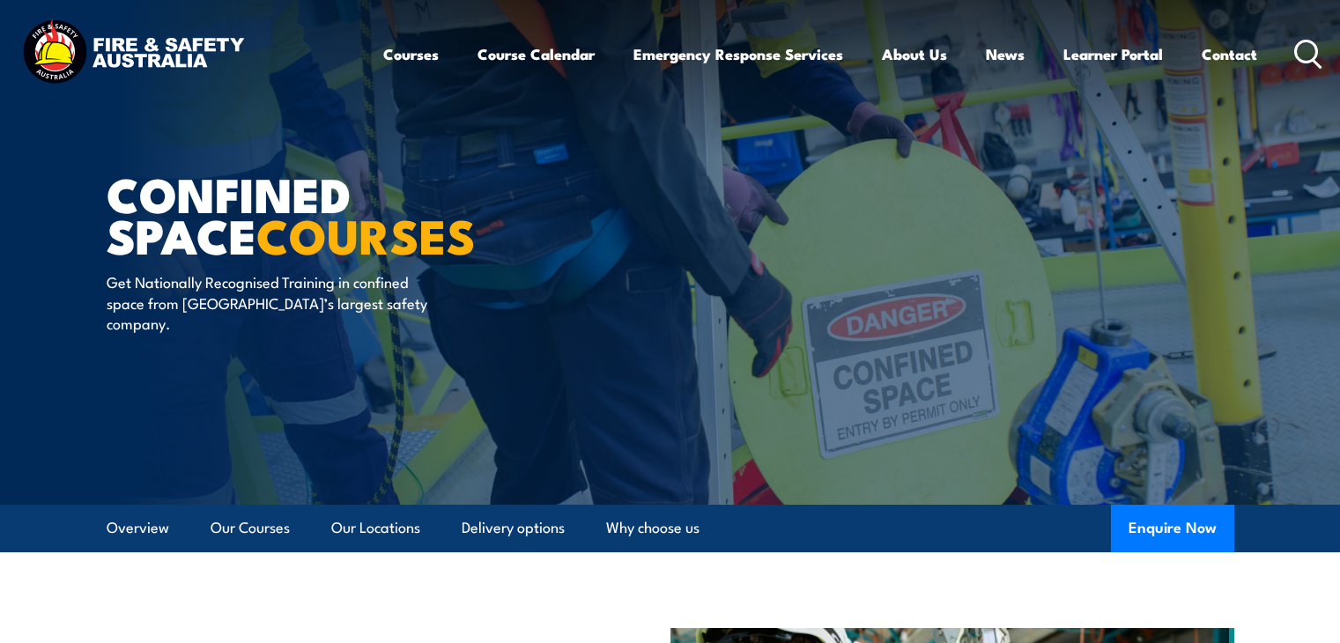 The width and height of the screenshot is (1340, 643). I want to click on a: Courses, so click(410, 54).